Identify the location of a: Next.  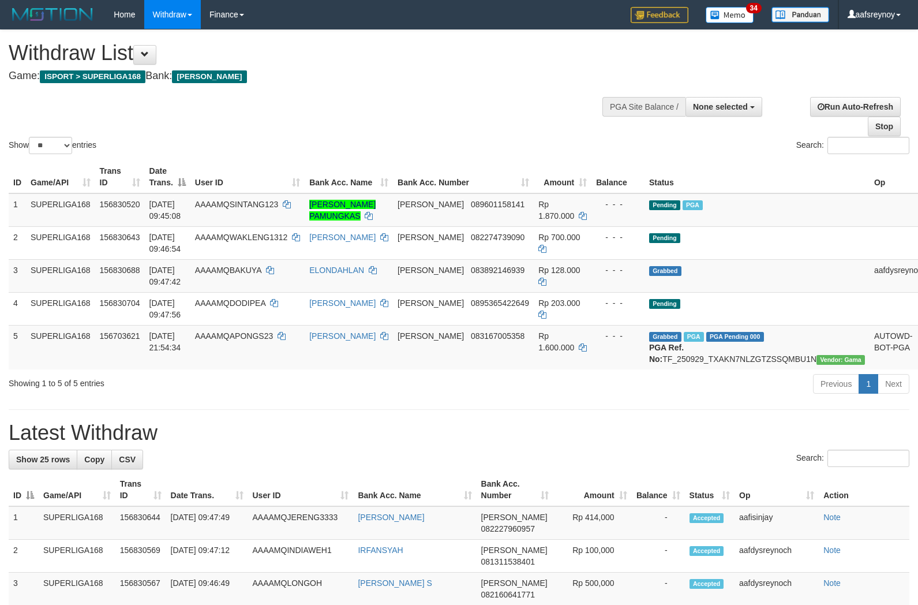
(893, 384).